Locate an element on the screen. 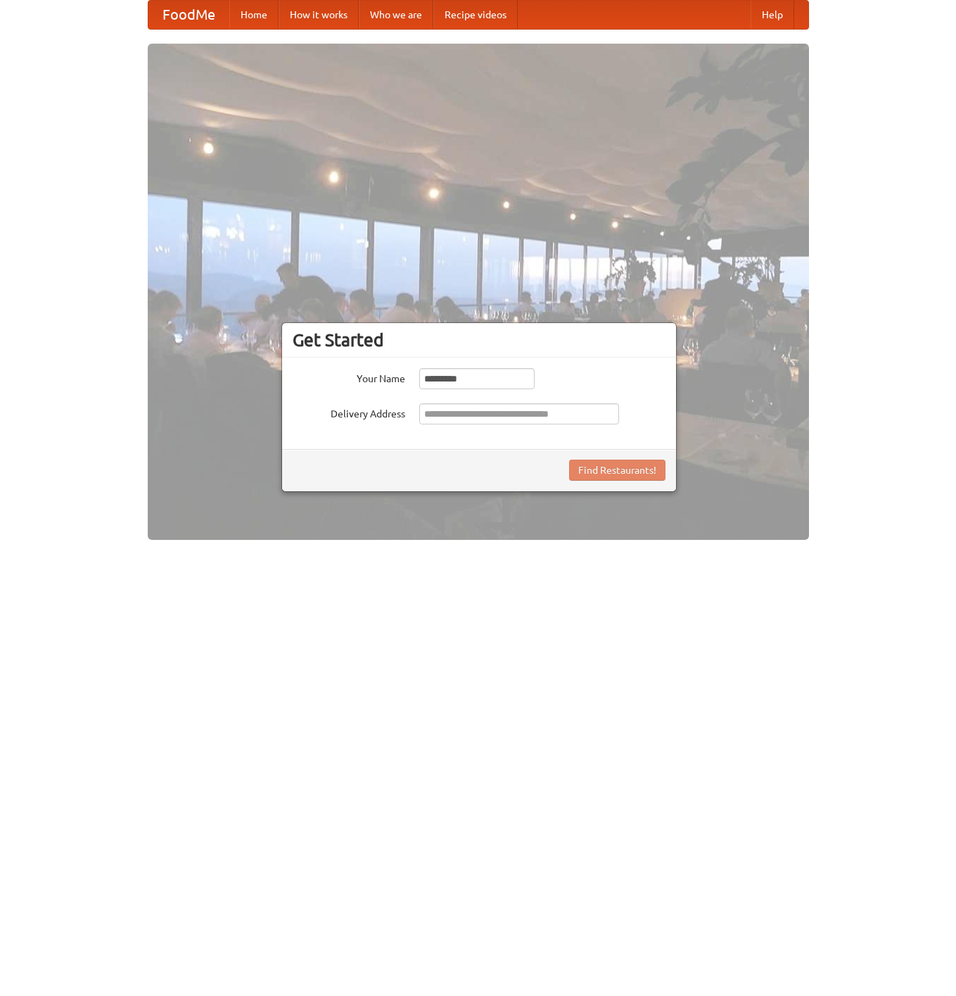 Image resolution: width=956 pixels, height=996 pixels. label: Delivery Address is located at coordinates (349, 412).